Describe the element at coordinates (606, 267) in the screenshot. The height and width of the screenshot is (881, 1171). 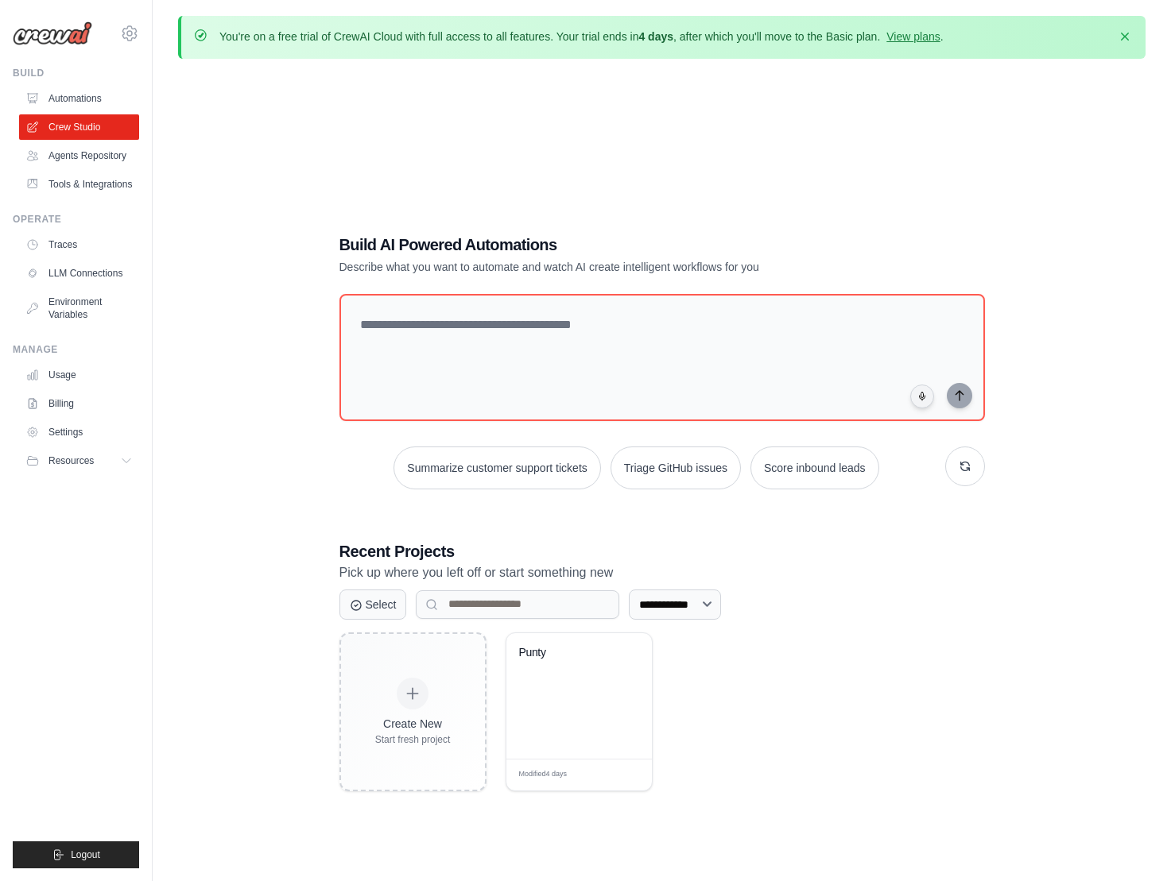
I see `p: Describe what you want to automate and watch AI create intelligent workflows for you` at that location.